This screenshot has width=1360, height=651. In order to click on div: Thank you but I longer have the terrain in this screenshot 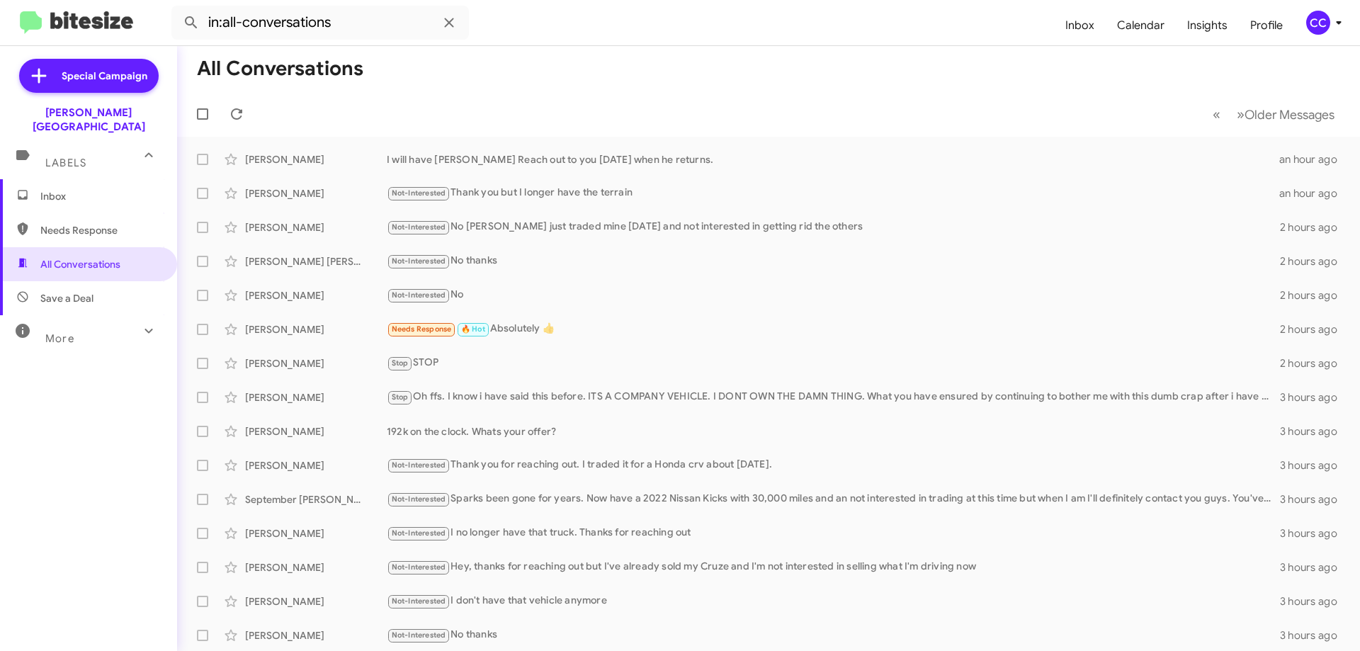, I will do `click(833, 193)`.